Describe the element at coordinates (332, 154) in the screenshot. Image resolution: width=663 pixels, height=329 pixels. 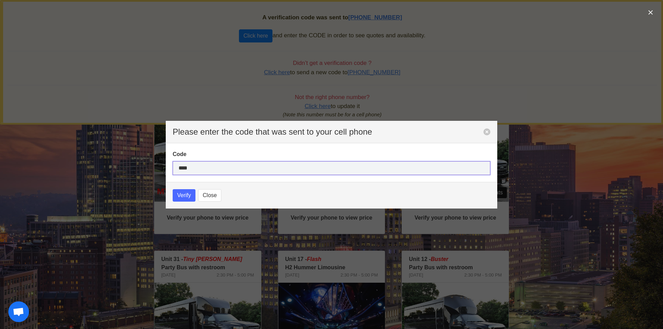
I see `label: Code` at that location.